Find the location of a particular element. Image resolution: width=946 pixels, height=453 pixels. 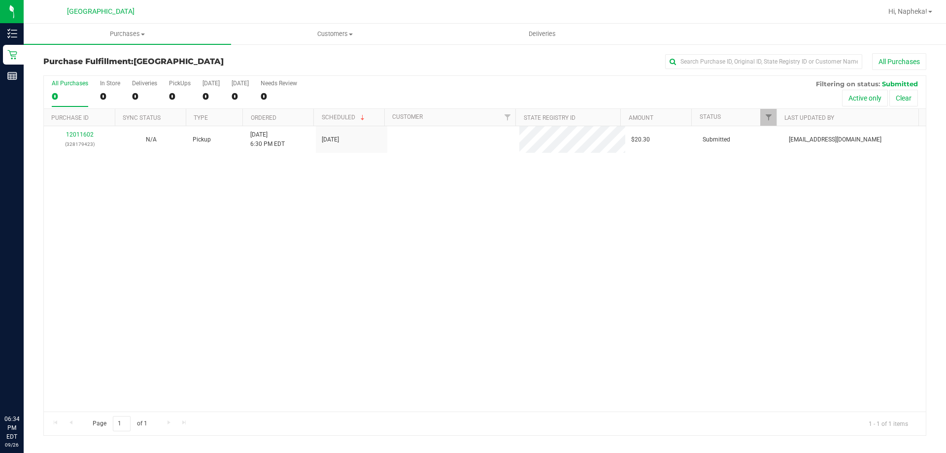

a: Scheduled is located at coordinates (344, 117).